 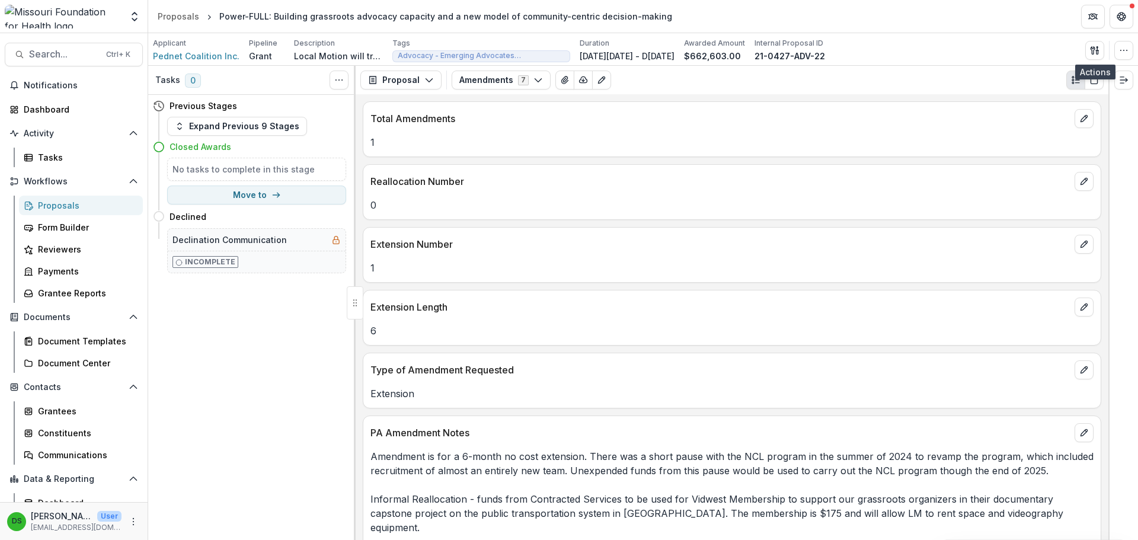 I want to click on button: Notifications, so click(x=73, y=85).